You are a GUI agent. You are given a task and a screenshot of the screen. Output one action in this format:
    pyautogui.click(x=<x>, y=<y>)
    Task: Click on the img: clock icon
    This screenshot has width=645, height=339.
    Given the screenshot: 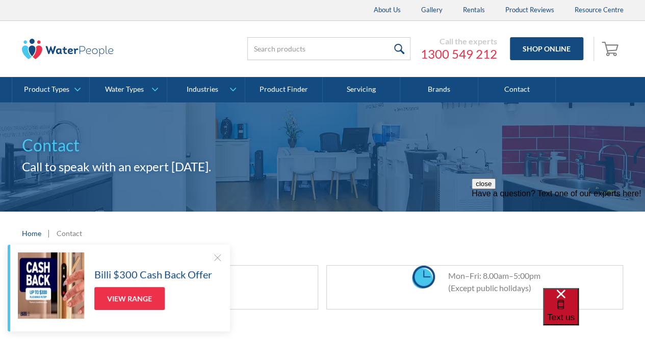 What is the action you would take?
    pyautogui.click(x=423, y=277)
    